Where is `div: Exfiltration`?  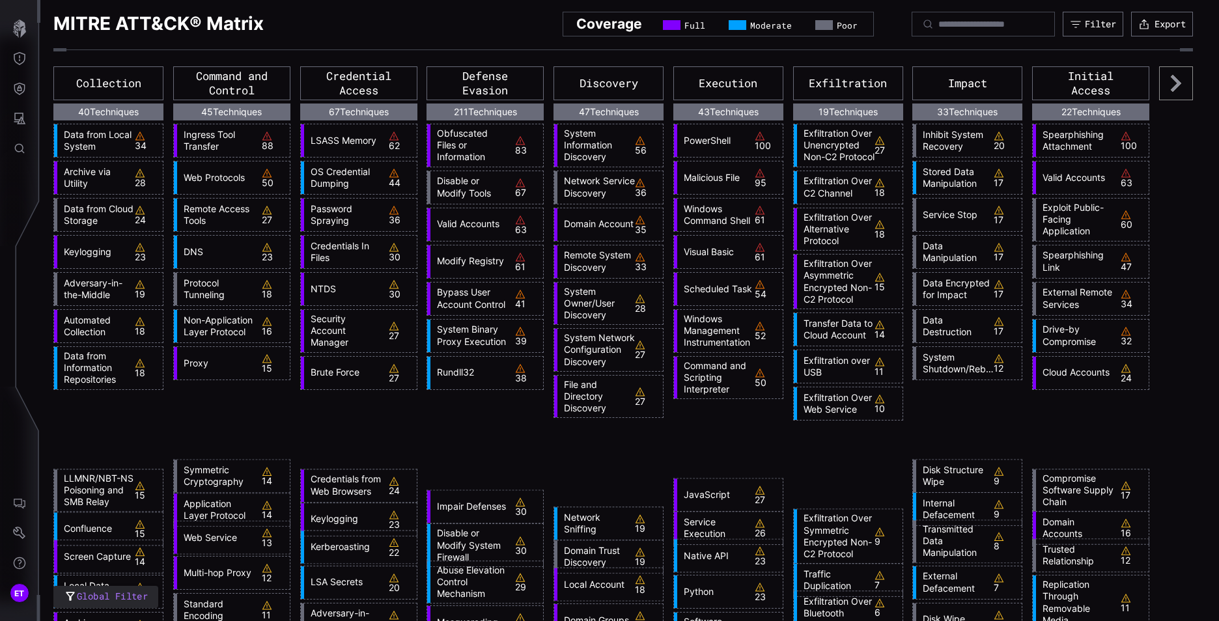
div: Exfiltration is located at coordinates (848, 83).